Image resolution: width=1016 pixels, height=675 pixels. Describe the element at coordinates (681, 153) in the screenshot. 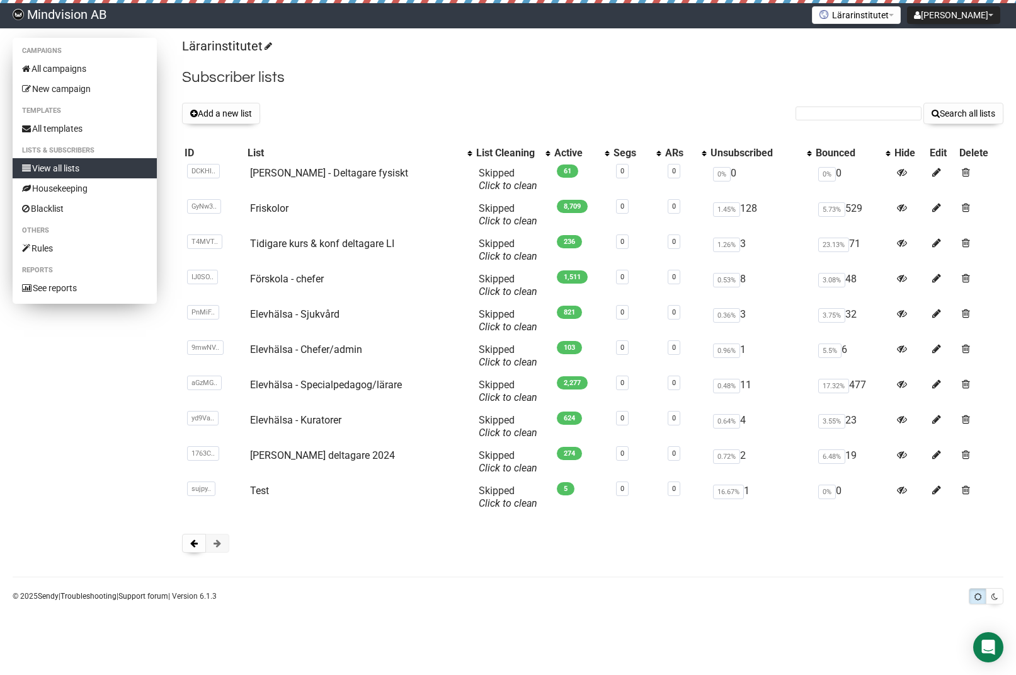

I see `div: ARs` at that location.